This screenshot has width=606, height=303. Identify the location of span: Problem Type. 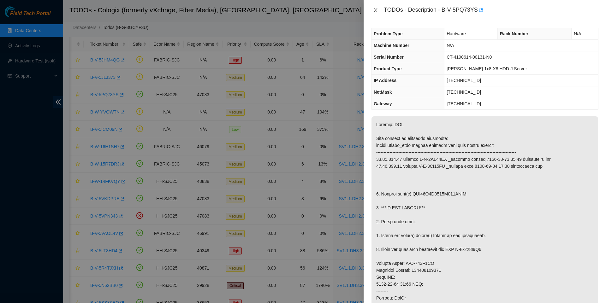
(388, 34).